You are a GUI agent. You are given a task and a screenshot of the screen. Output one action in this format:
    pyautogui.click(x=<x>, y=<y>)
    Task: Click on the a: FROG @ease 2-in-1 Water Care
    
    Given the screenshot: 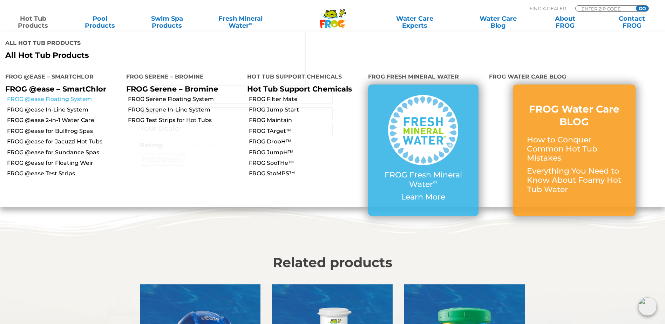 What is the action you would take?
    pyautogui.click(x=64, y=120)
    